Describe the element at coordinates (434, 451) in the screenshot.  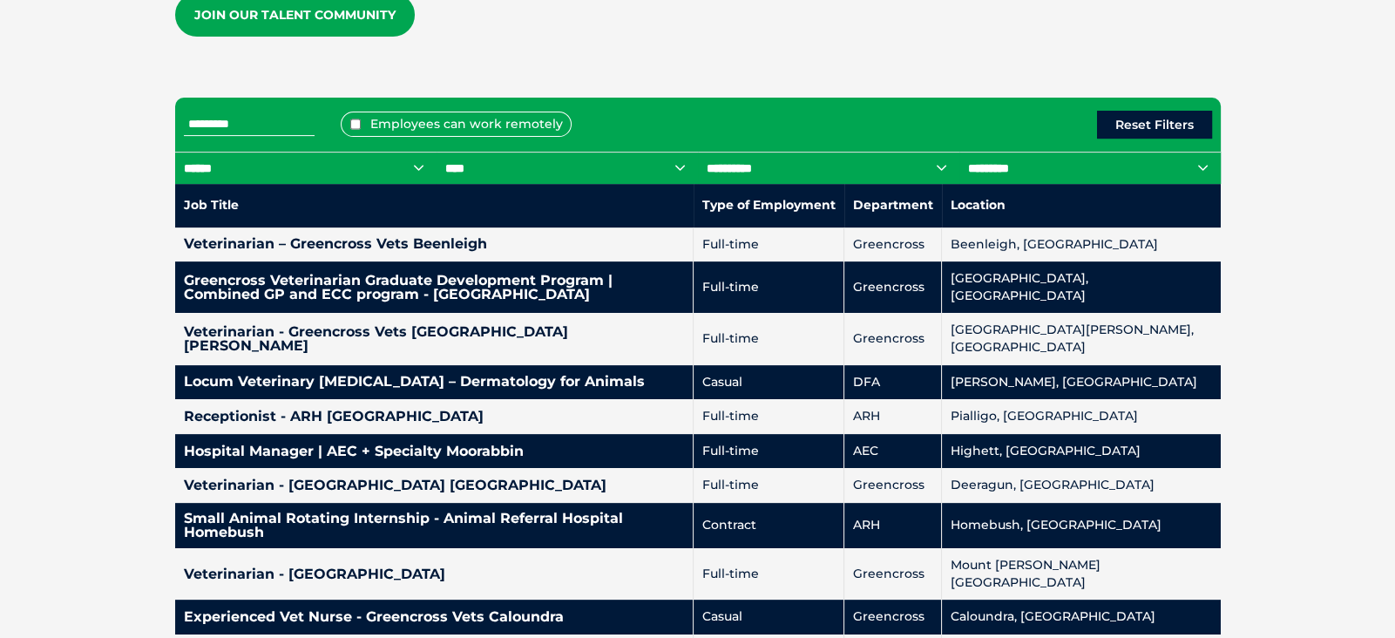
I see `h4: Hospital Manager | AEC + Specialty Moorabbin` at that location.